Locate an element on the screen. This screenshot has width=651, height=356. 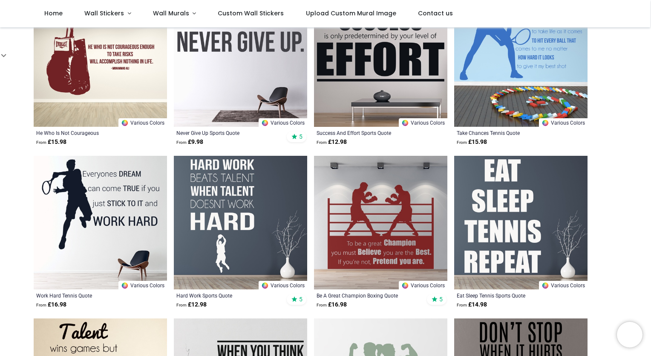
img: Be A Great Champion Boxing Quote Wall Sticker is located at coordinates (381, 222).